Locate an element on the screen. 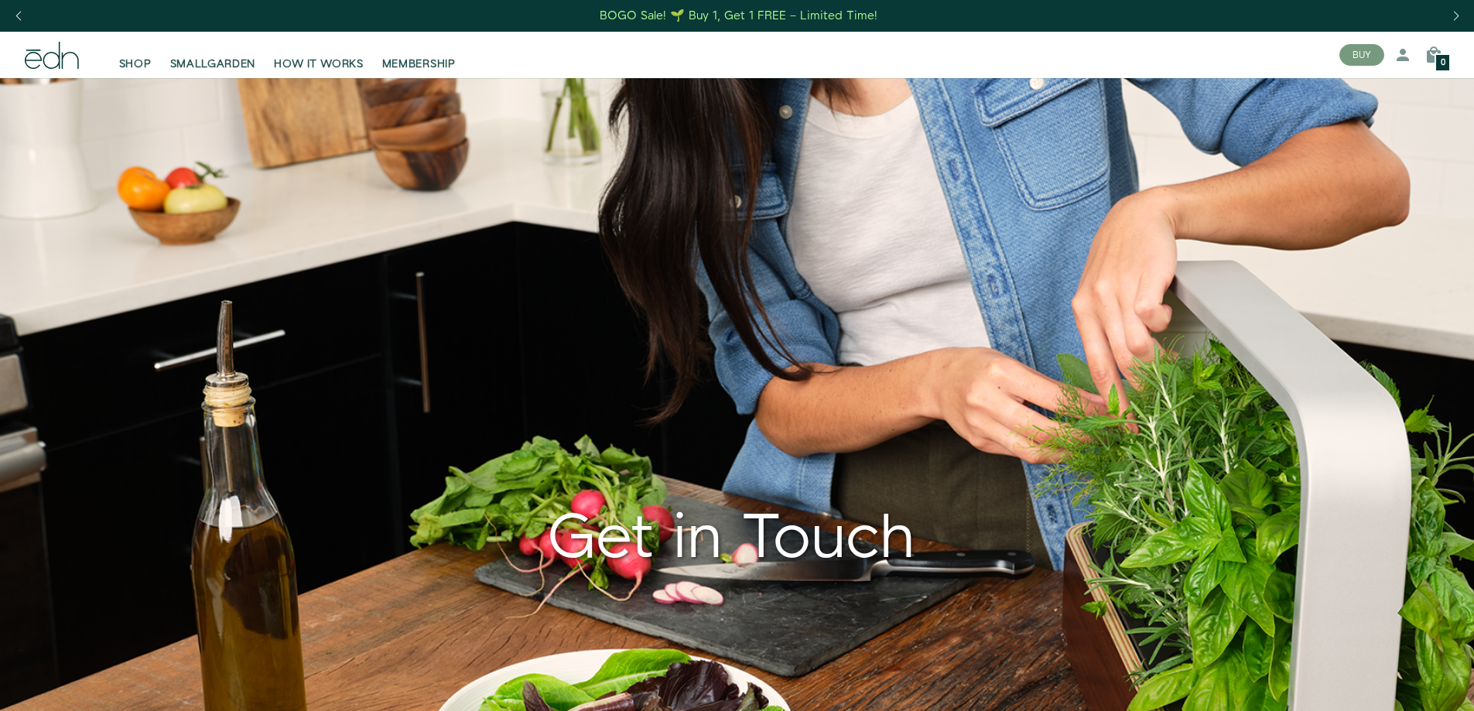 This screenshot has width=1474, height=711. a: SMALLGARDEN is located at coordinates (213, 55).